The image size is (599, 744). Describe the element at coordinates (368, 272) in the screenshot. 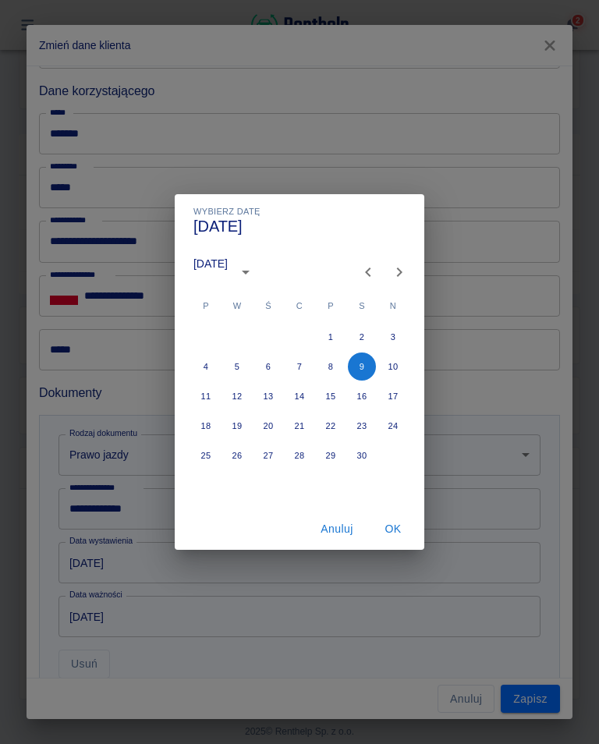

I see `button: Previous month` at that location.